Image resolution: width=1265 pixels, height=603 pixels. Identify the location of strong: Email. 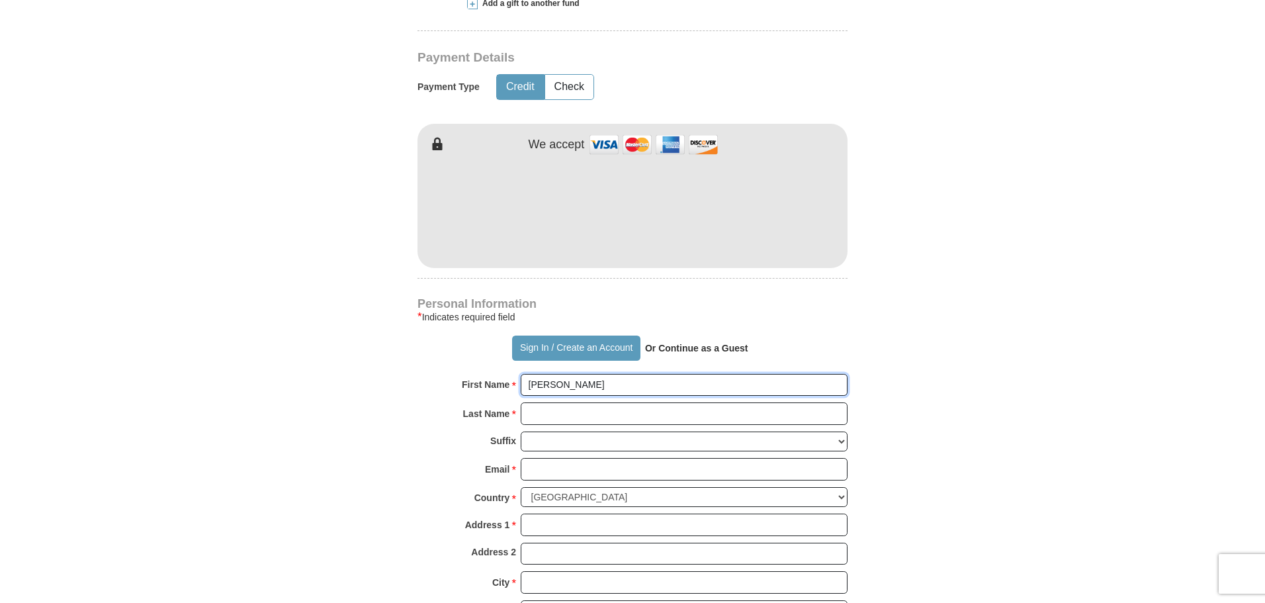
(497, 469).